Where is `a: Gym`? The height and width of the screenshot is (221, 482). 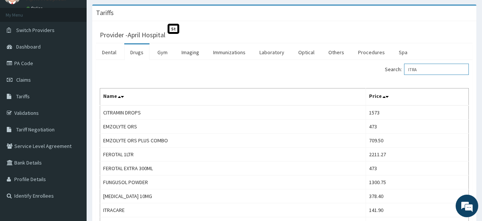 a: Gym is located at coordinates (162, 52).